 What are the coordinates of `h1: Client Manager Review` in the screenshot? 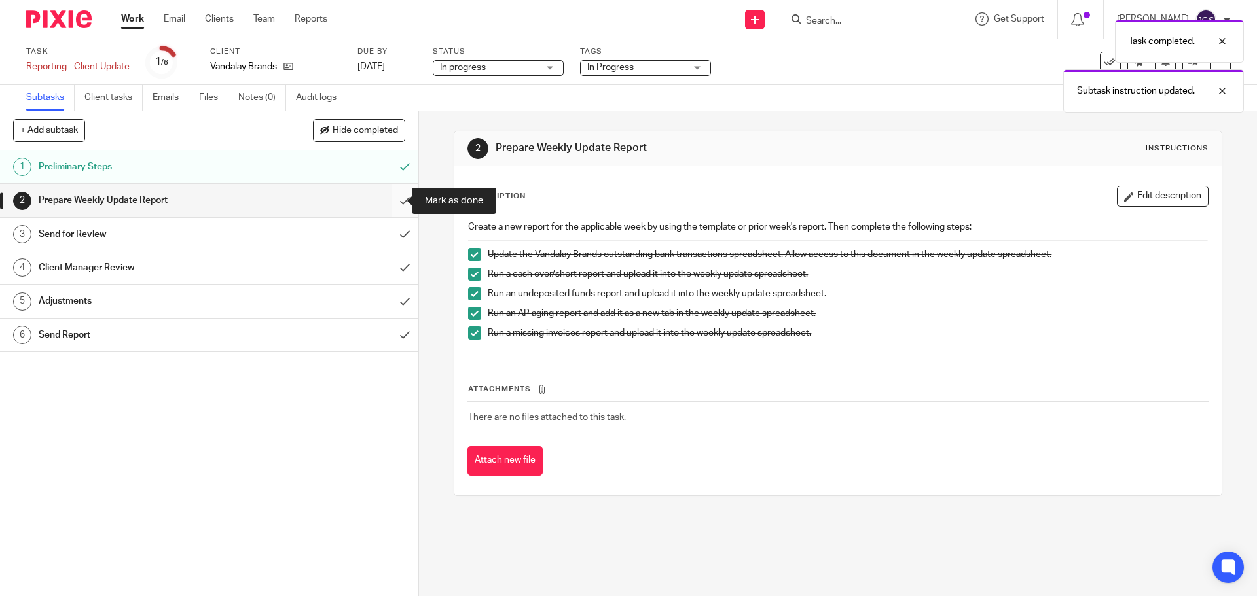 It's located at (152, 268).